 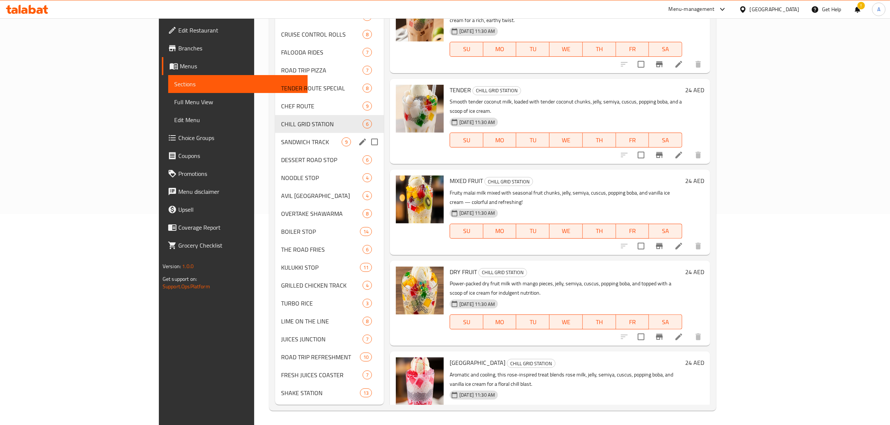 I want to click on a: Full Menu View, so click(x=238, y=102).